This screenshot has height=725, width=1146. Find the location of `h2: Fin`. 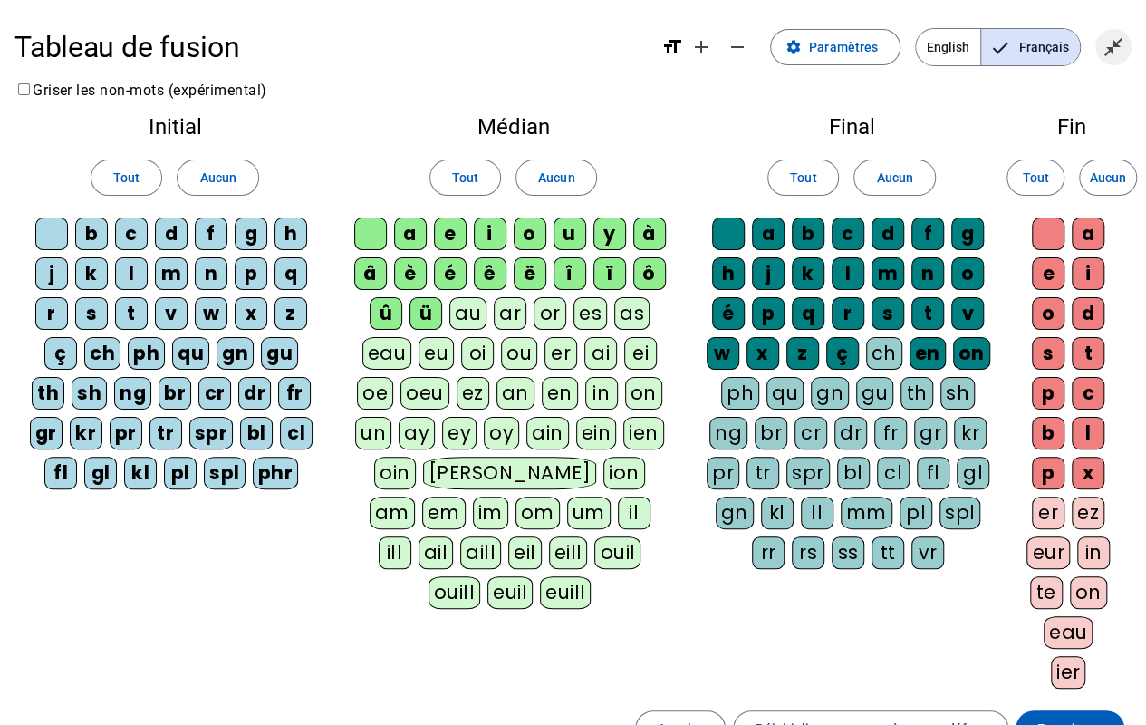

h2: Fin is located at coordinates (1072, 127).